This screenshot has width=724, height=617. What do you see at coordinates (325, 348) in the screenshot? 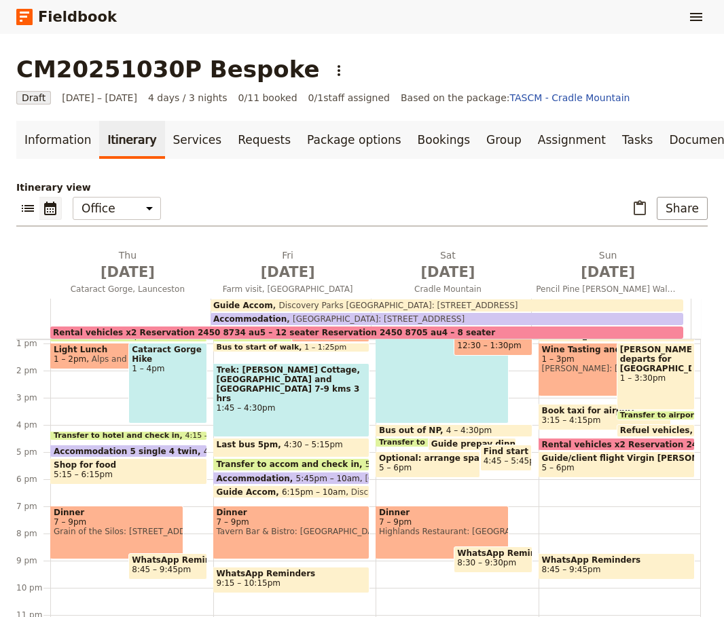
I see `span: 1 – 1:25pm` at bounding box center [325, 348].